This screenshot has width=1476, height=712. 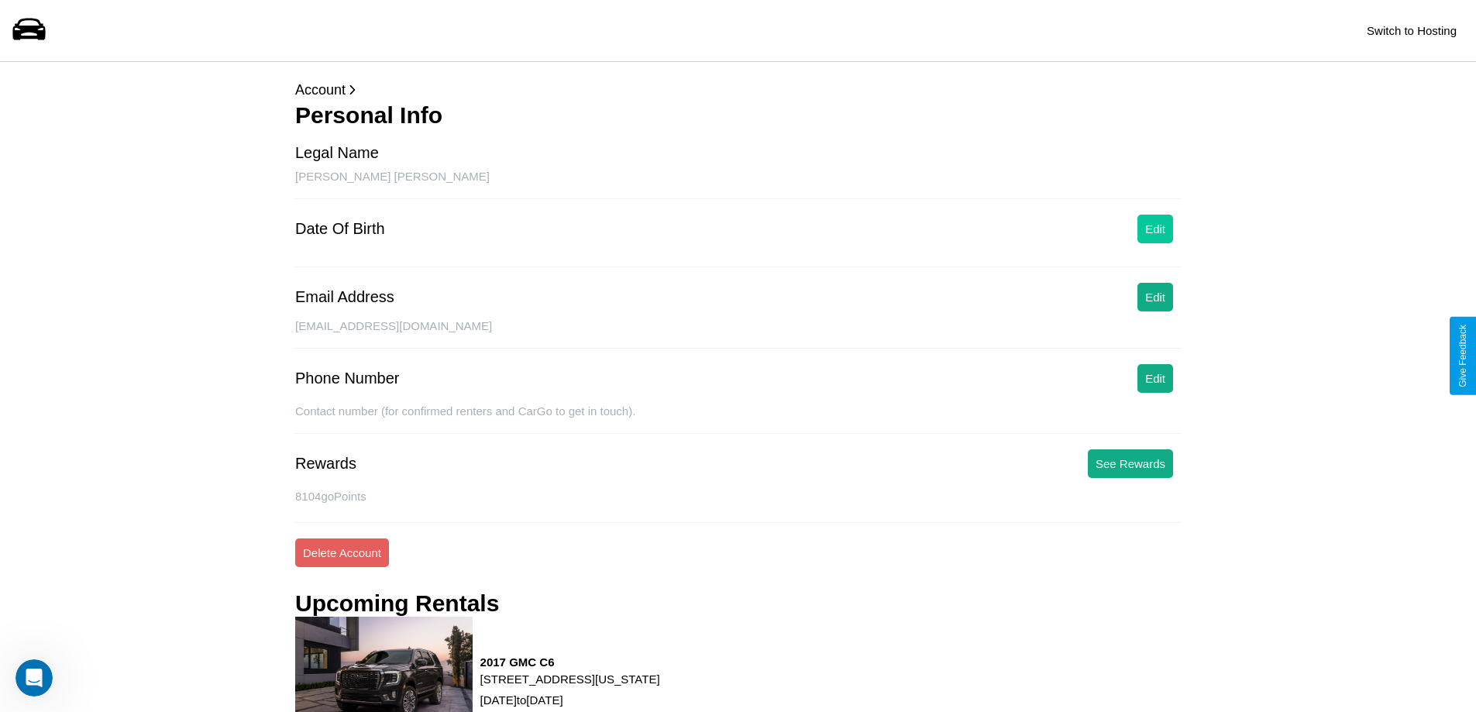 What do you see at coordinates (1130, 463) in the screenshot?
I see `button: See Rewards` at bounding box center [1130, 463].